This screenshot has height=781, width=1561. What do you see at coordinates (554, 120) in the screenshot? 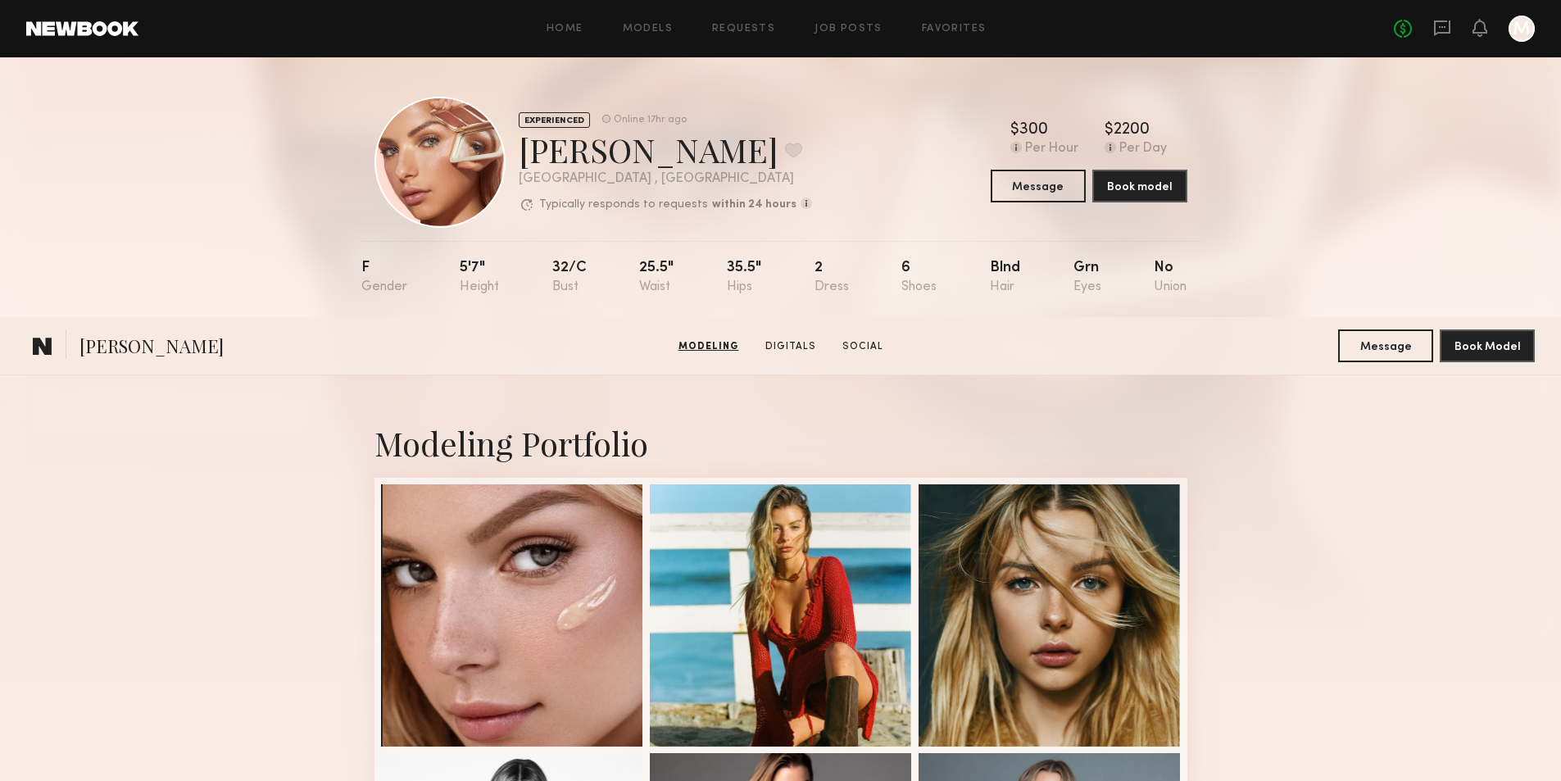
I see `div: EXPERIENCED` at bounding box center [554, 120].